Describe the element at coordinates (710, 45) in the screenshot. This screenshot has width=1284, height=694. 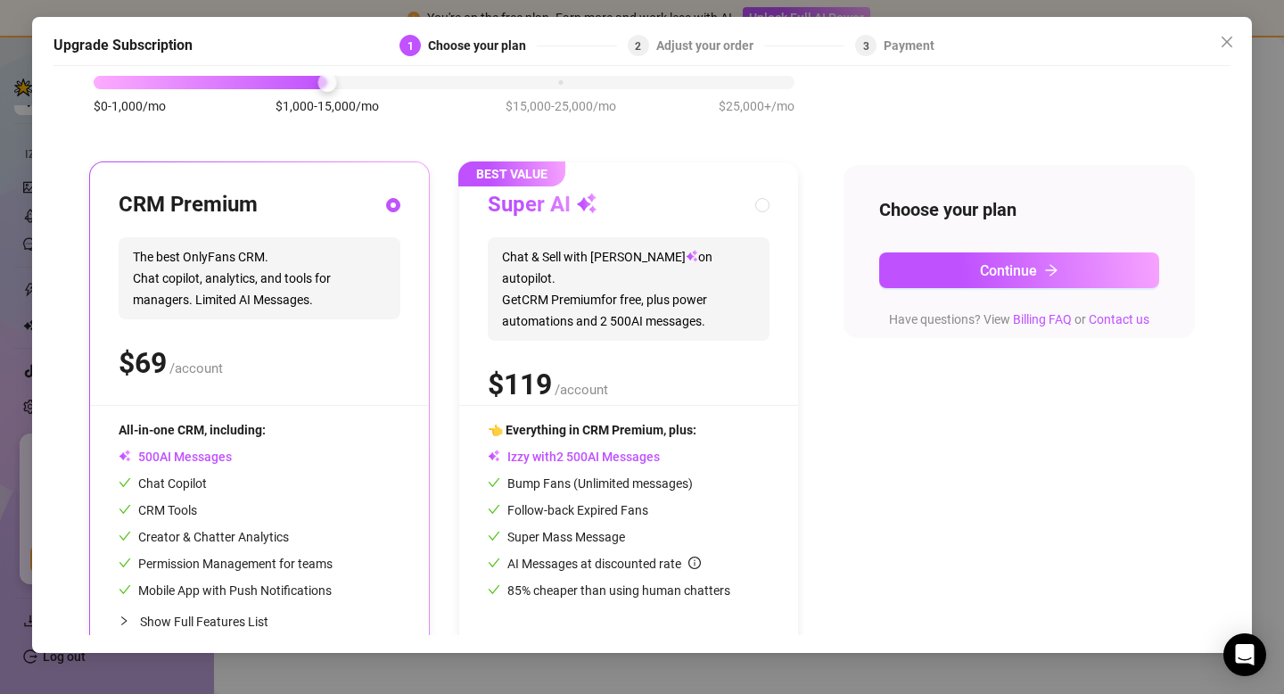
I see `div: Adjust your order` at that location.